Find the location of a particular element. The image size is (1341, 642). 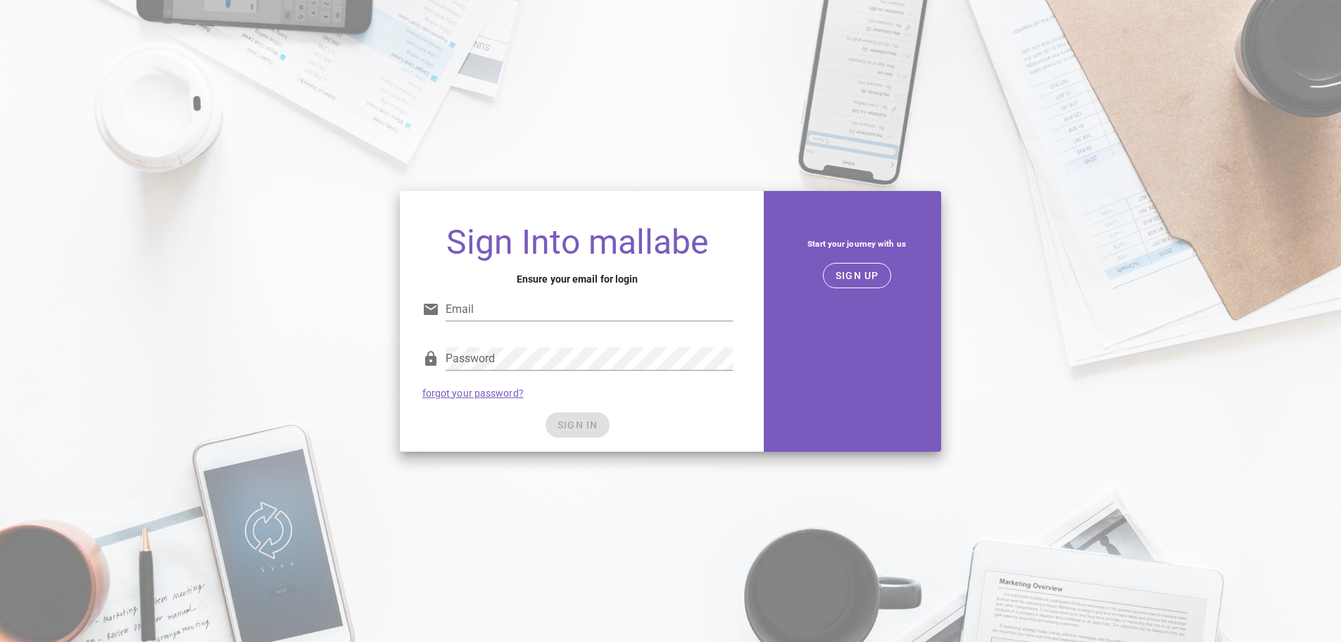

h4: Ensure your email for login is located at coordinates (577, 279).